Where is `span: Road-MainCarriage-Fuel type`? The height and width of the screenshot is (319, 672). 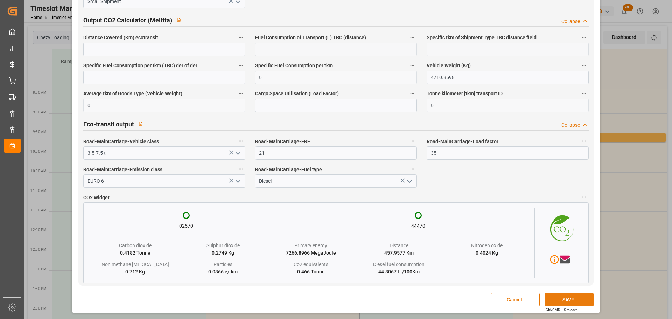 span: Road-MainCarriage-Fuel type is located at coordinates (288, 169).